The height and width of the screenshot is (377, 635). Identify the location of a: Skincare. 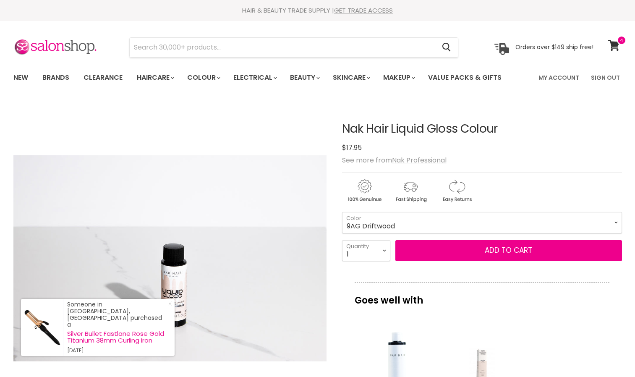
(351, 78).